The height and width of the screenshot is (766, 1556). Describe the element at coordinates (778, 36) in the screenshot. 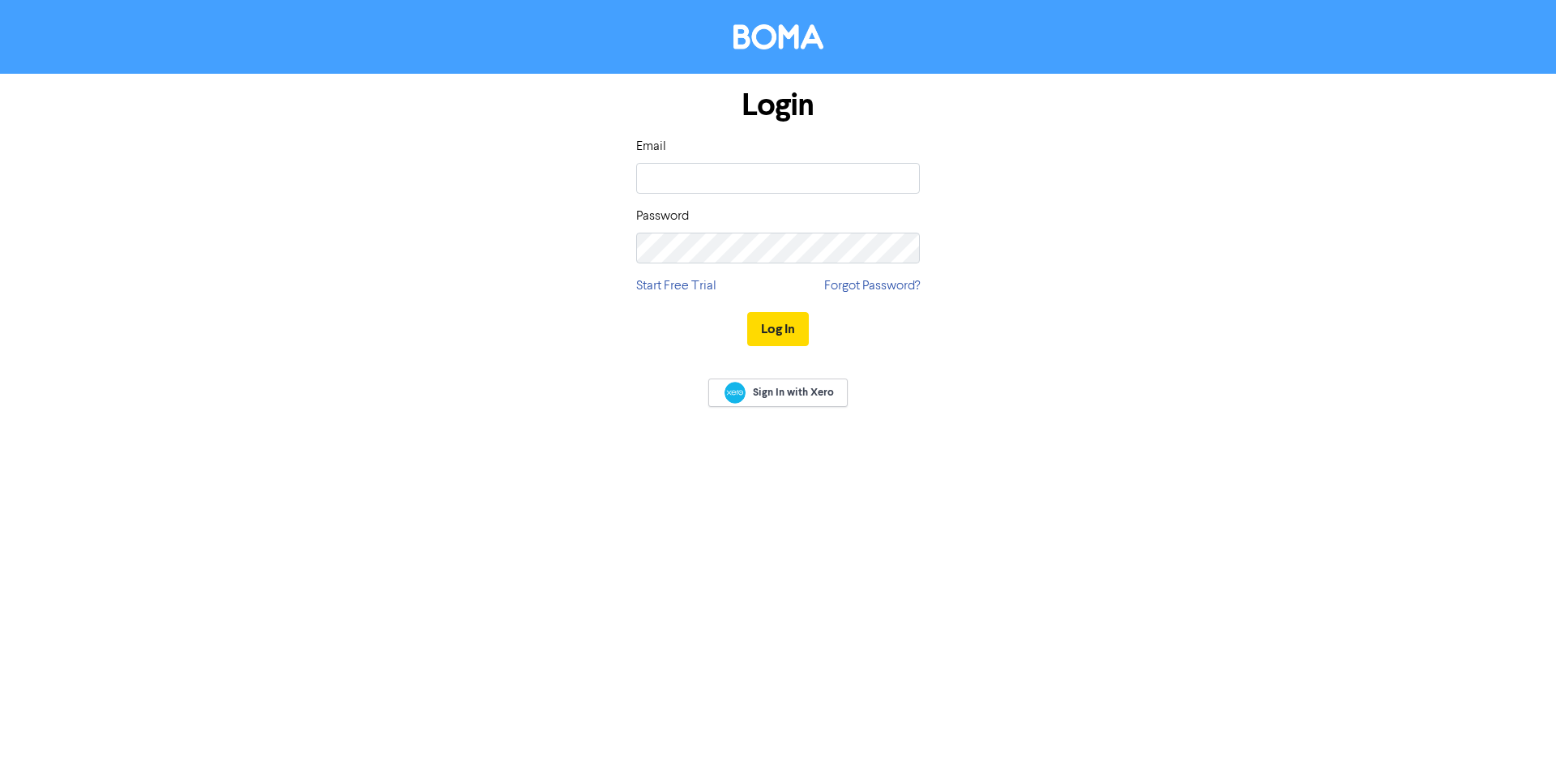

I see `img: BOMA Logo` at that location.